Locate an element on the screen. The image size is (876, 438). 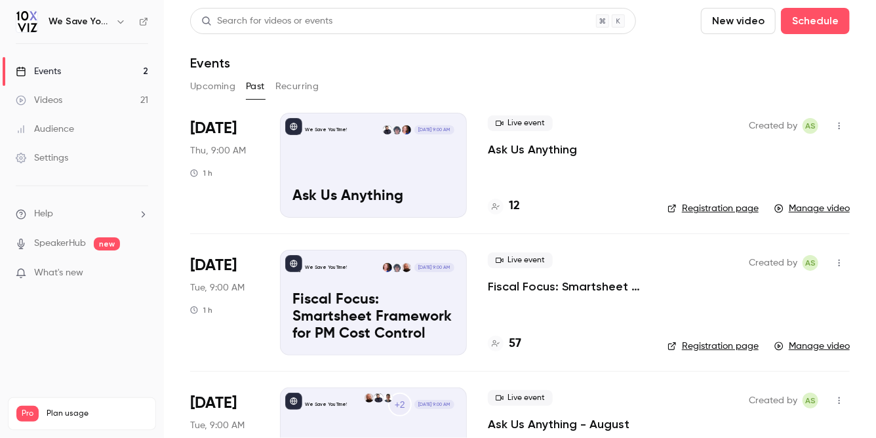
button: Past is located at coordinates (255, 87).